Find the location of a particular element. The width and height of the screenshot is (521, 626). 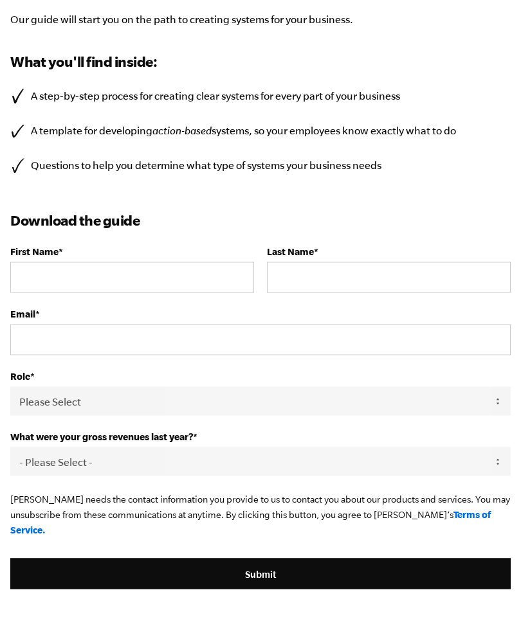

li: A step-by-step process for creating clear systems for every part of your business is located at coordinates (260, 96).